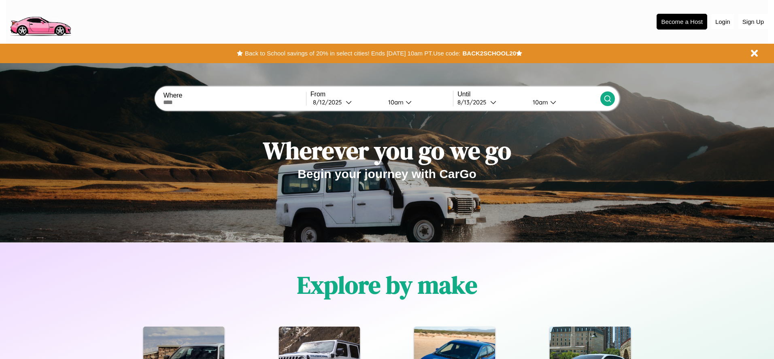 The width and height of the screenshot is (774, 359). What do you see at coordinates (40, 21) in the screenshot?
I see `img: logo` at bounding box center [40, 21].